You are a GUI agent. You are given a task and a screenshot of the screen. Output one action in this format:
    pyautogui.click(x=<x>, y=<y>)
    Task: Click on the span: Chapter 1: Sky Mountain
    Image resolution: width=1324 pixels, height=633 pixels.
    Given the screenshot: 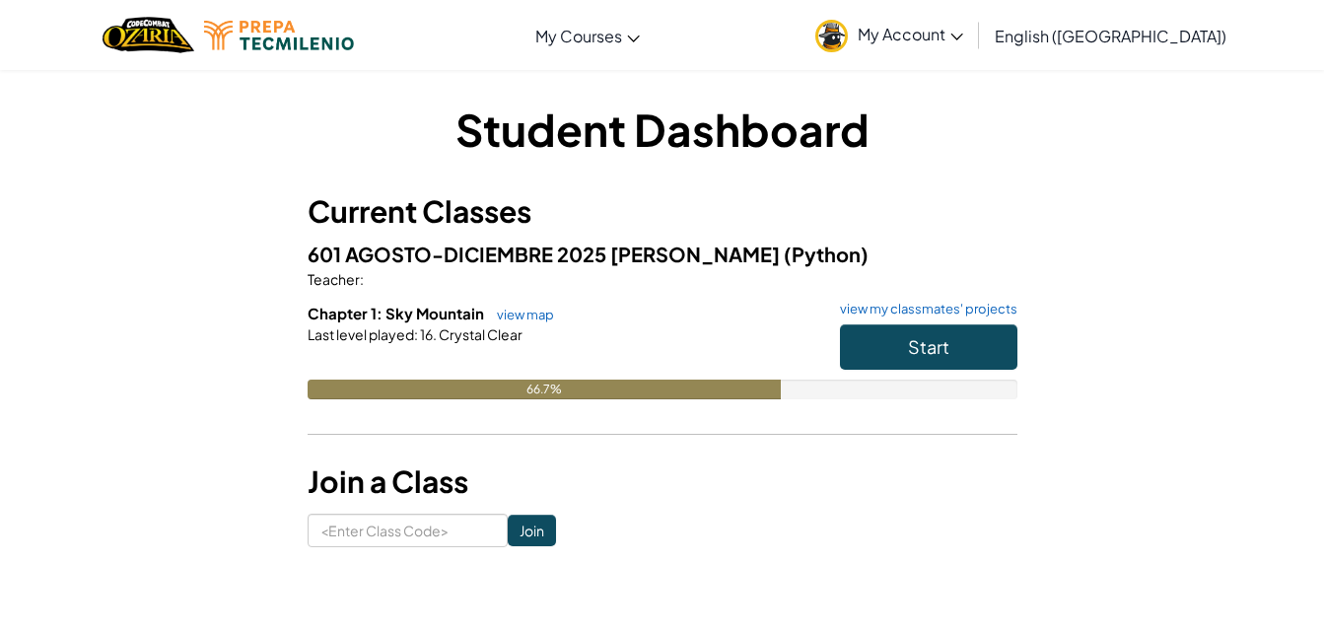 What is the action you would take?
    pyautogui.click(x=397, y=312)
    